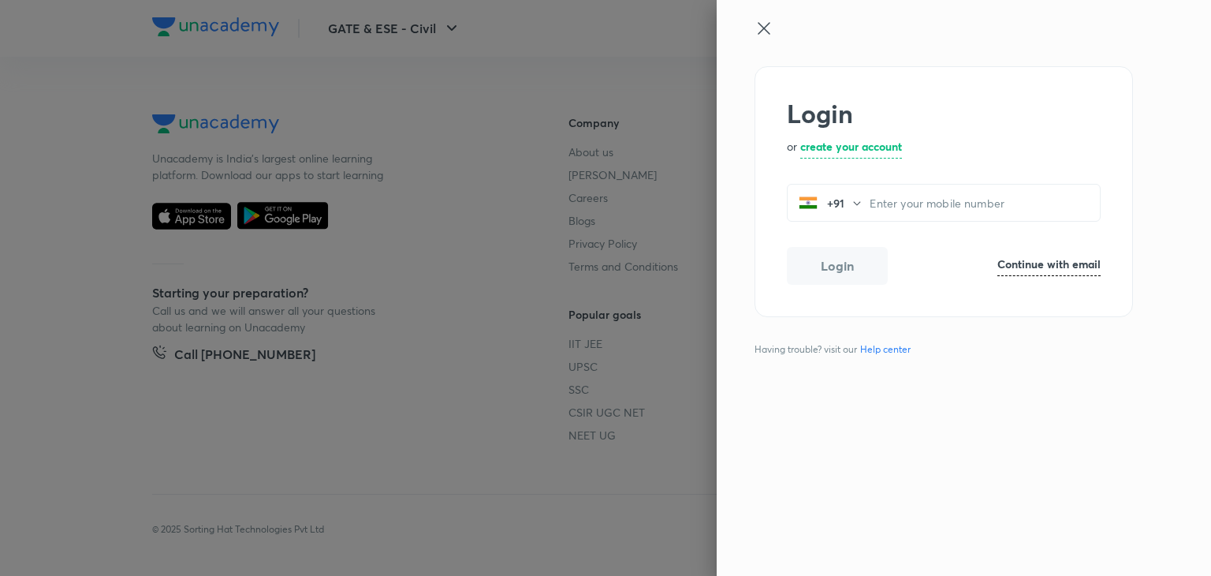 Image resolution: width=1211 pixels, height=576 pixels. Describe the element at coordinates (886, 349) in the screenshot. I see `a: Help center` at that location.